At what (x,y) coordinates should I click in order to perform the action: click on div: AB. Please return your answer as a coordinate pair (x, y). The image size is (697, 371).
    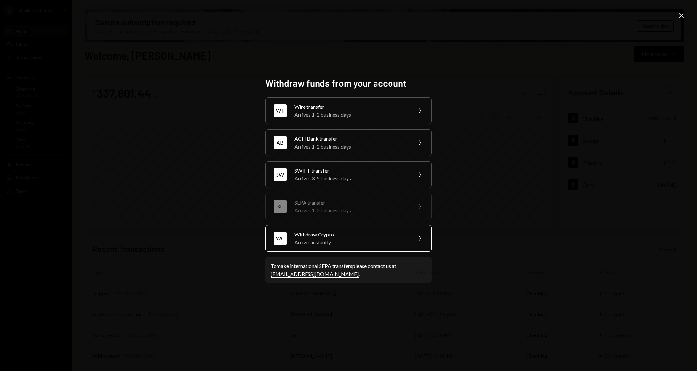
    Looking at the image, I should click on (280, 143).